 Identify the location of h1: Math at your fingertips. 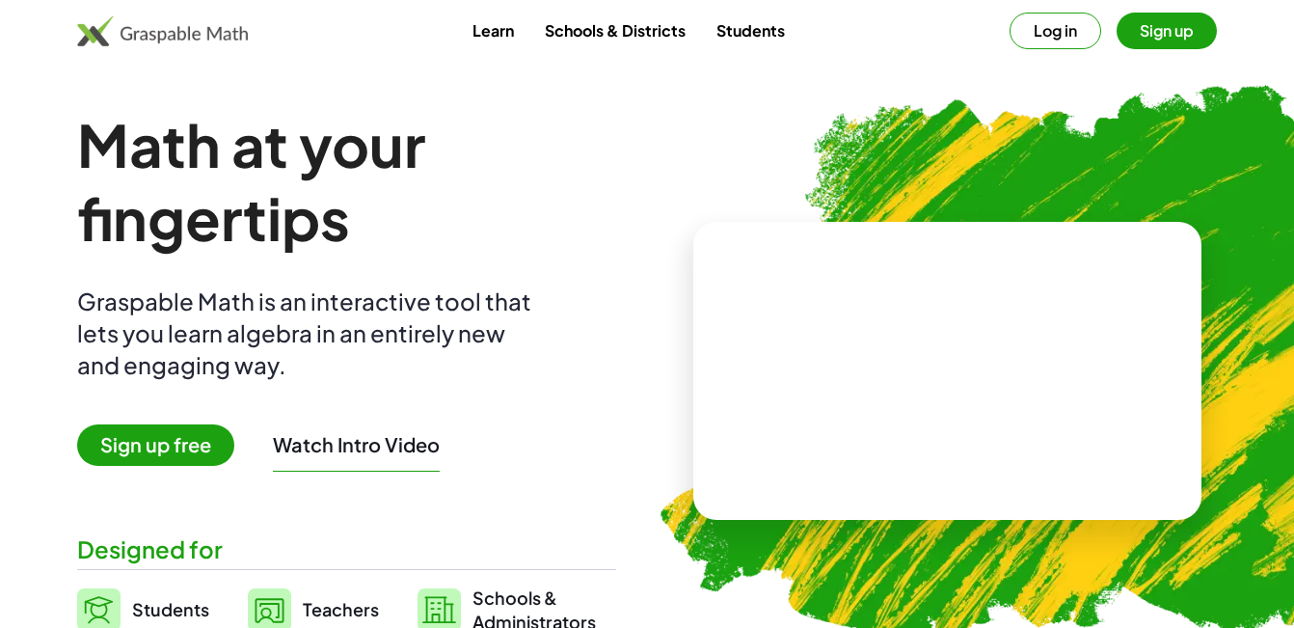
(346, 181).